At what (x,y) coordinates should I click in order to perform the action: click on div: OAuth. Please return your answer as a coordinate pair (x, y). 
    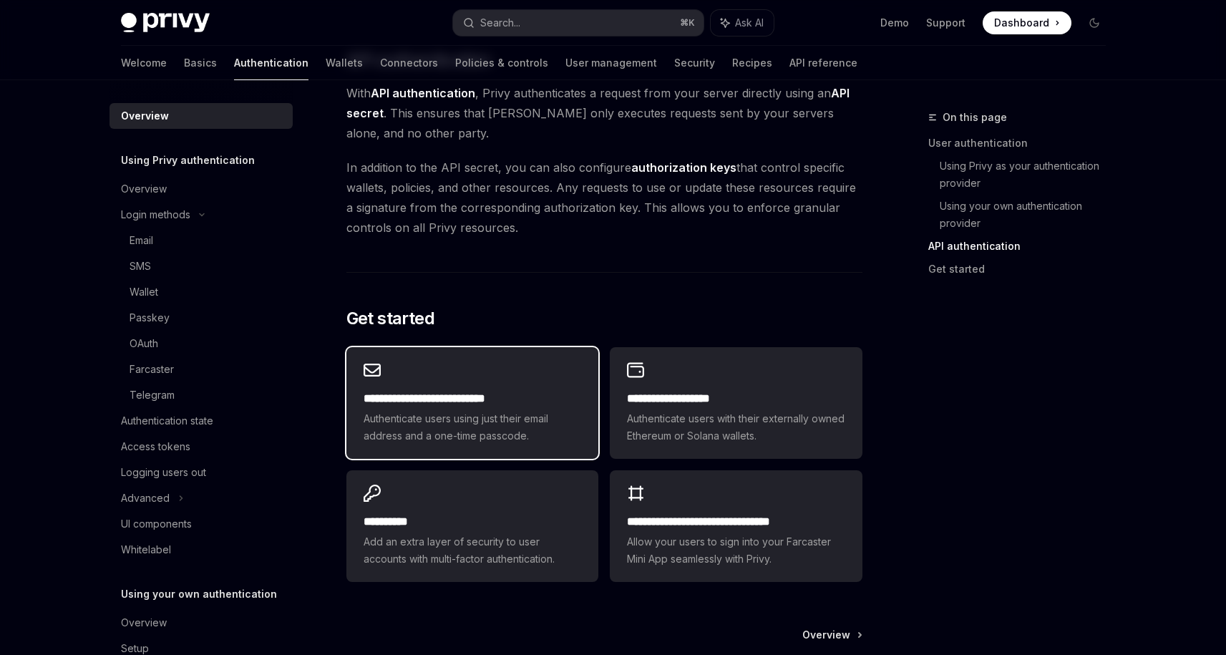
    Looking at the image, I should click on (144, 344).